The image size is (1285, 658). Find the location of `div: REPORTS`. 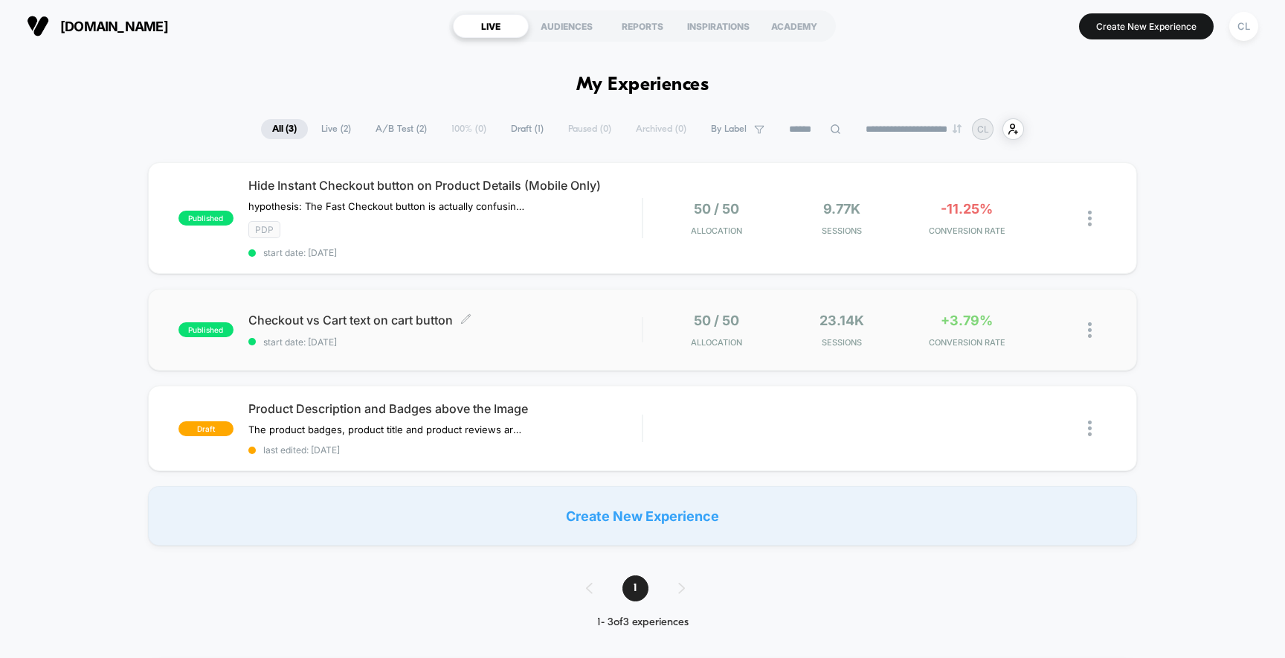

div: REPORTS is located at coordinates (643, 26).